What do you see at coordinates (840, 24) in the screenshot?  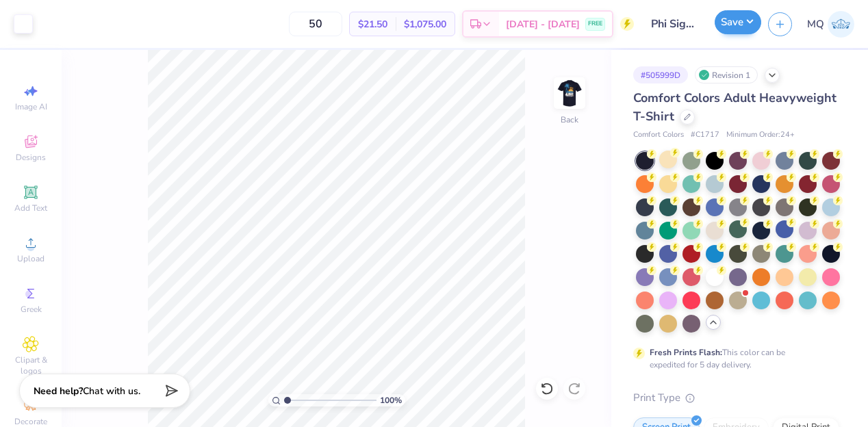 I see `img: Makena Quinn` at bounding box center [840, 24].